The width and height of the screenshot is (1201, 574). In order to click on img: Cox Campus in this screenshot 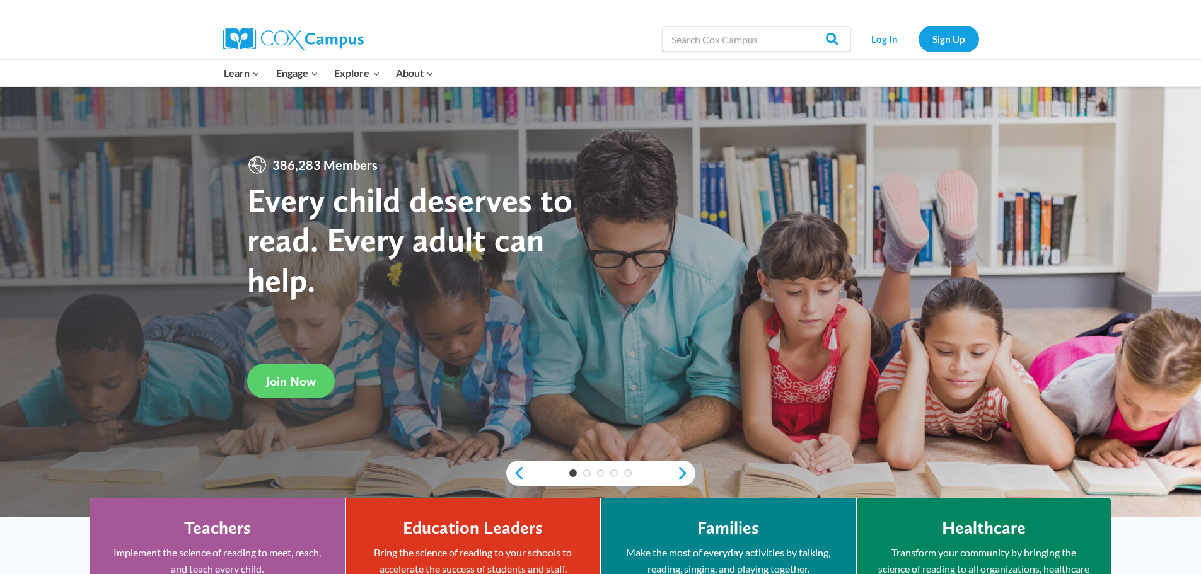, I will do `click(293, 39)`.